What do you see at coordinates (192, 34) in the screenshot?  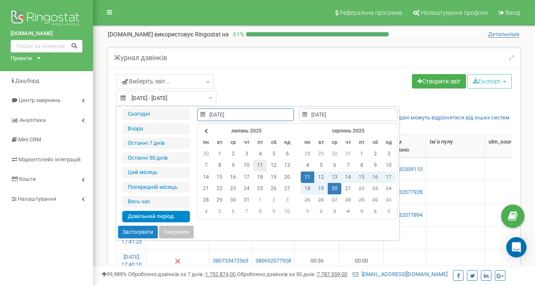 I see `span: використовує Ringostat на` at bounding box center [192, 34].